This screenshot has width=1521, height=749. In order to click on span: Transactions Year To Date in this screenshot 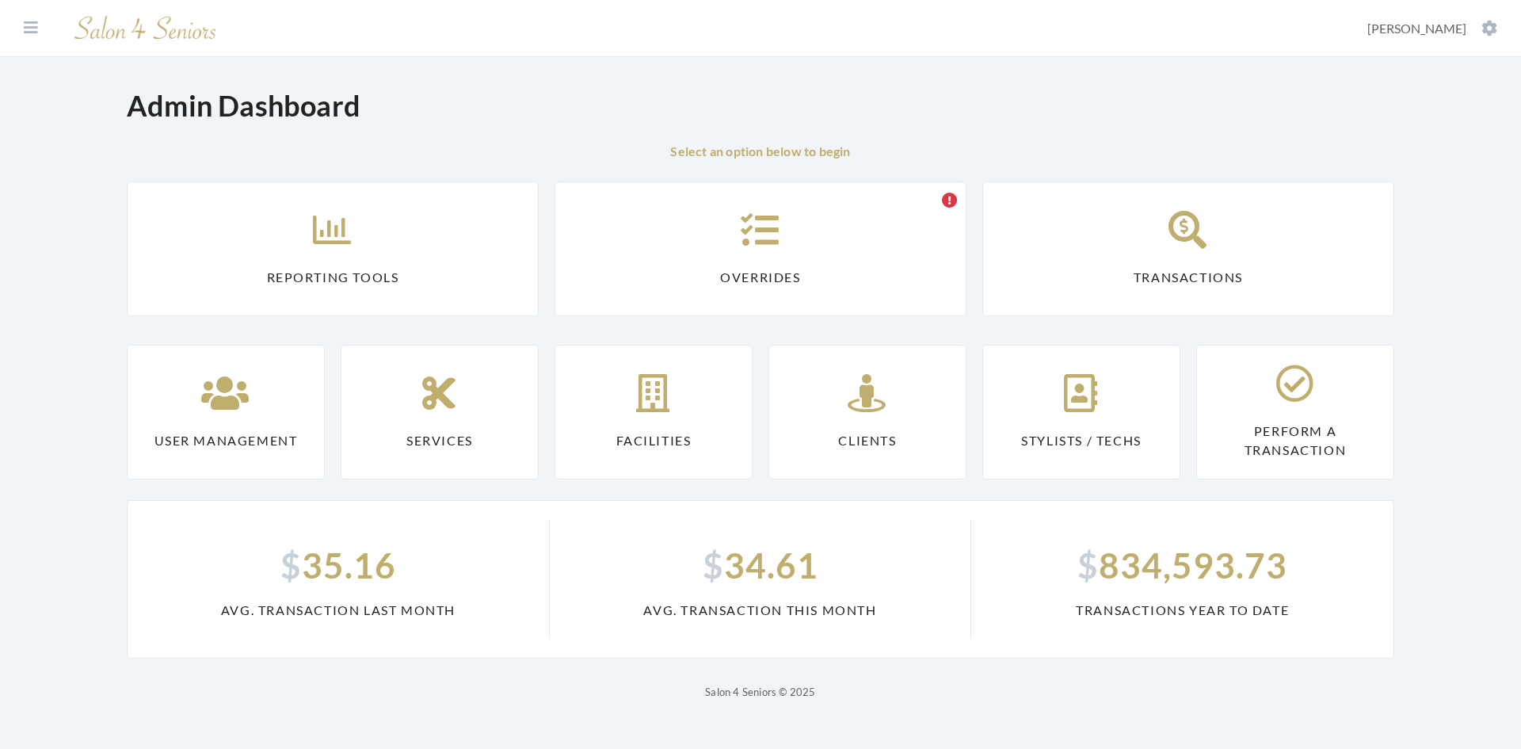, I will do `click(1182, 610)`.